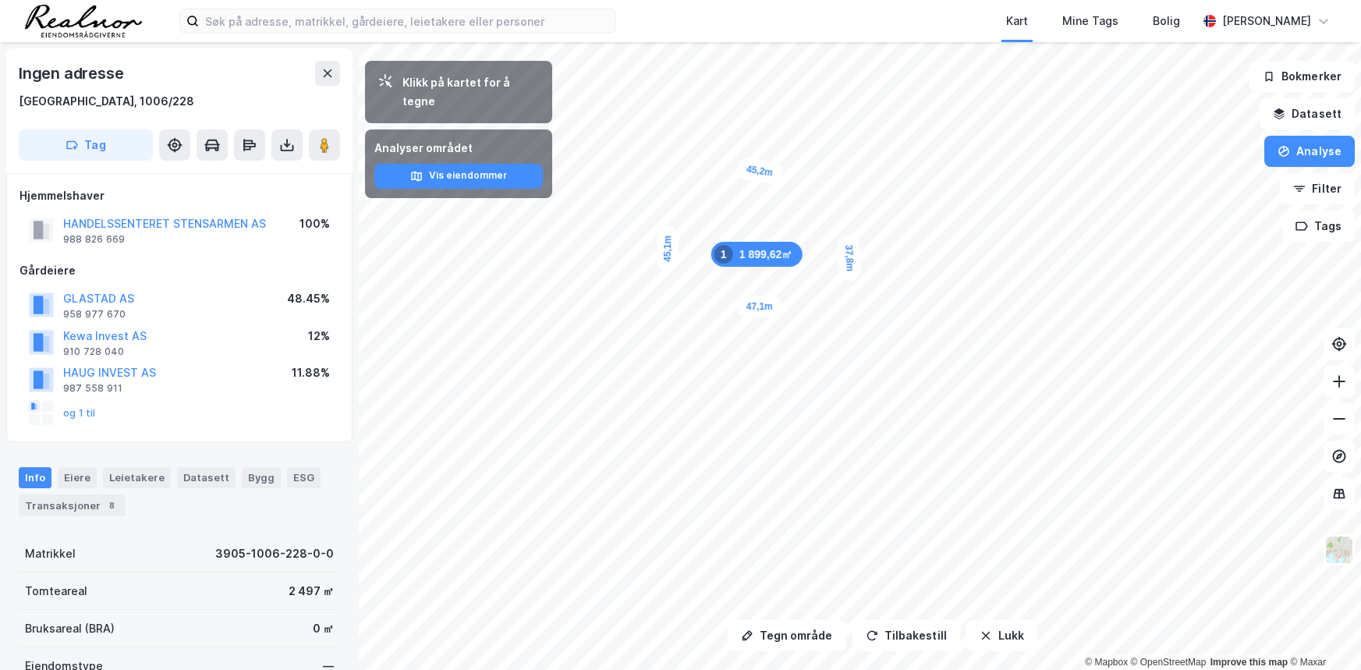 Image resolution: width=1361 pixels, height=670 pixels. I want to click on img: Z, so click(1339, 550).